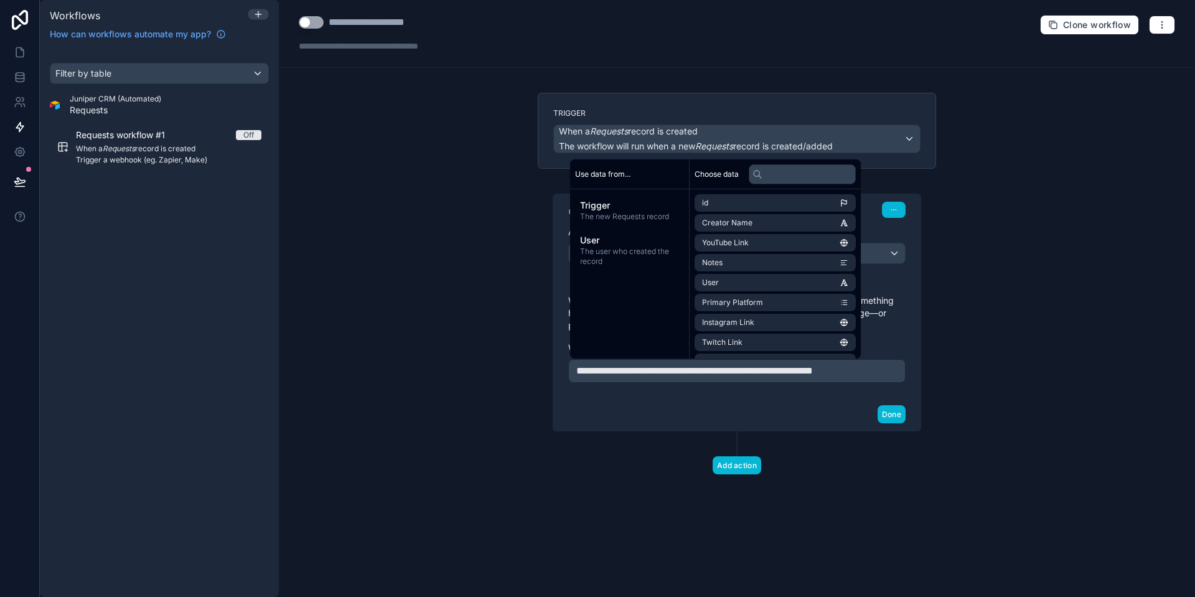  I want to click on label: Action, so click(737, 233).